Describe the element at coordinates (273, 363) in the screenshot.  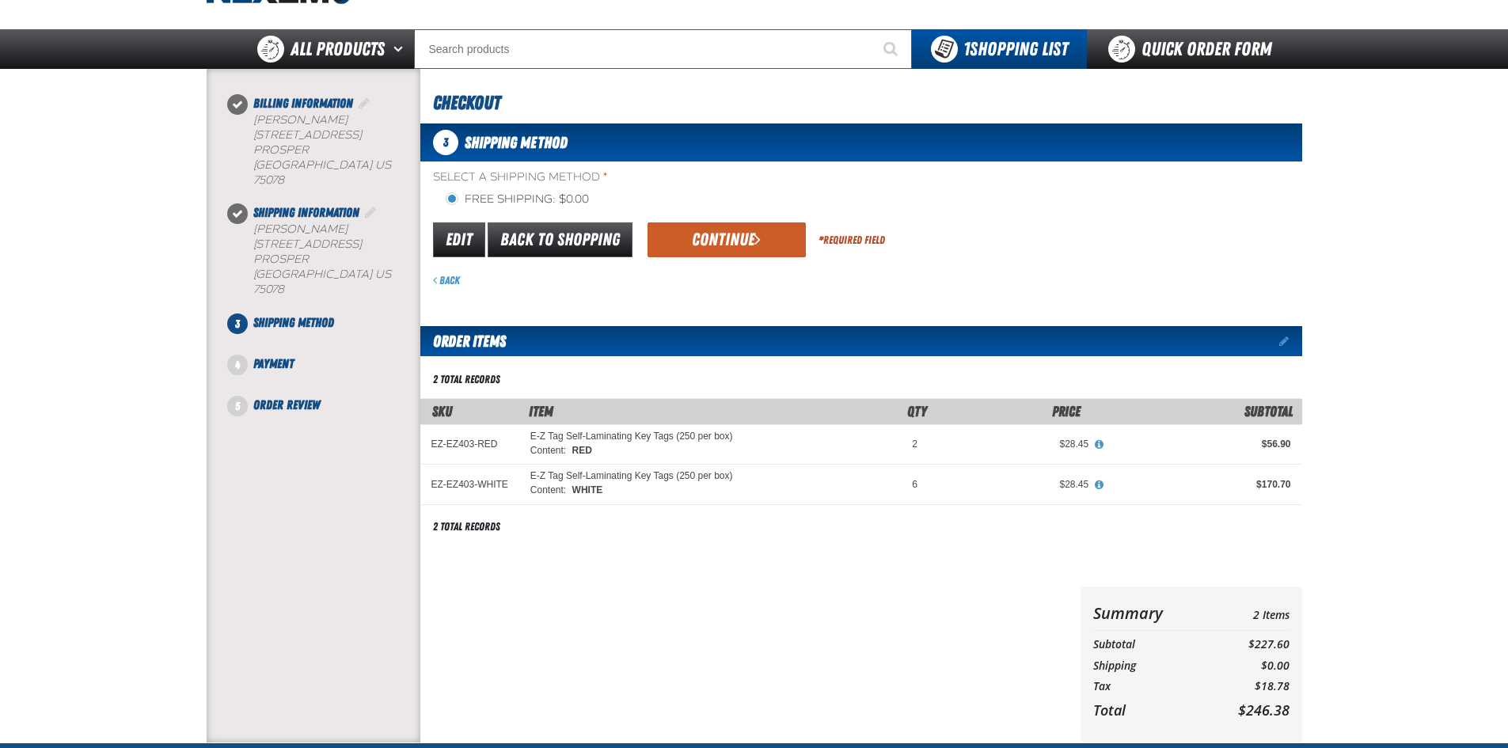
I see `span: Payment` at that location.